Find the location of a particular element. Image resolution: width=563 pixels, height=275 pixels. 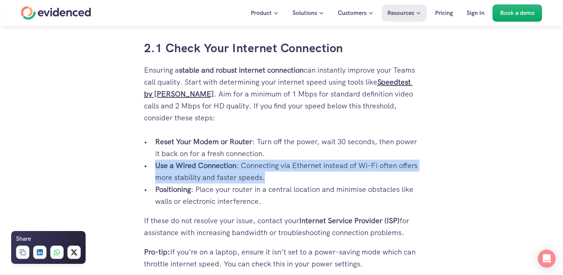

p: : Connecting via Ethernet instead of Wi-Fi often offers more stability and faster speeds. is located at coordinates (287, 171).